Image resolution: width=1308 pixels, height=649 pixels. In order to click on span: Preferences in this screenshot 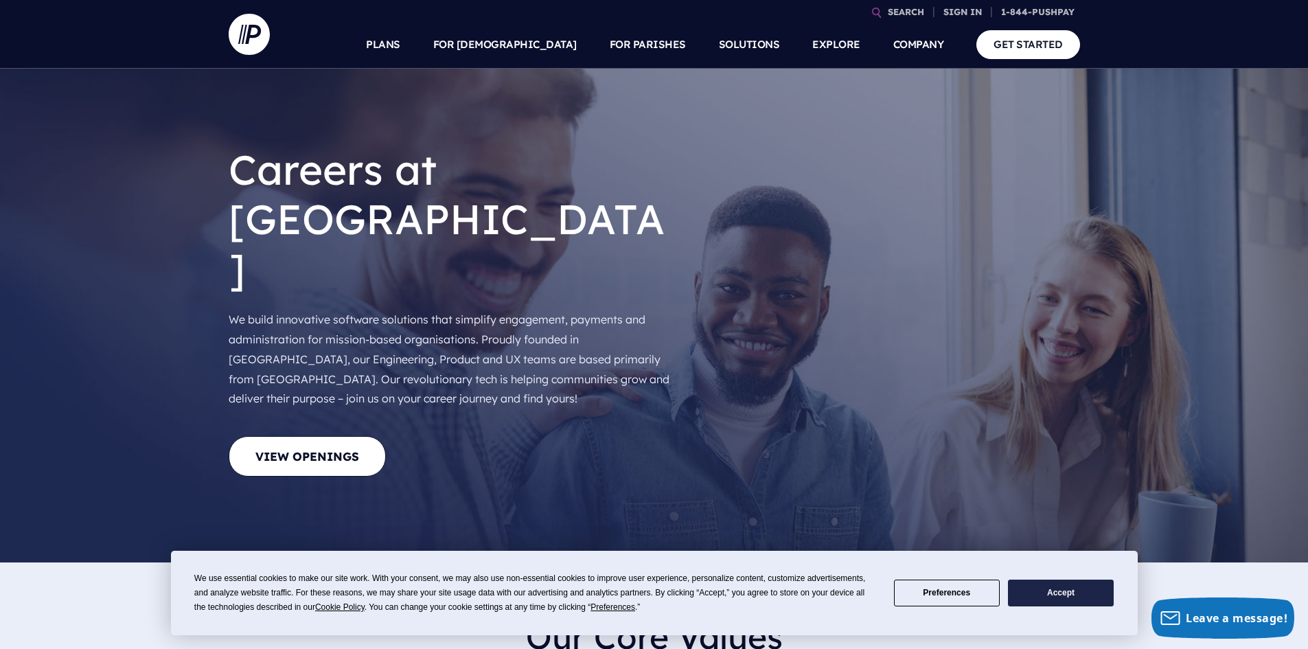, I will do `click(613, 607)`.